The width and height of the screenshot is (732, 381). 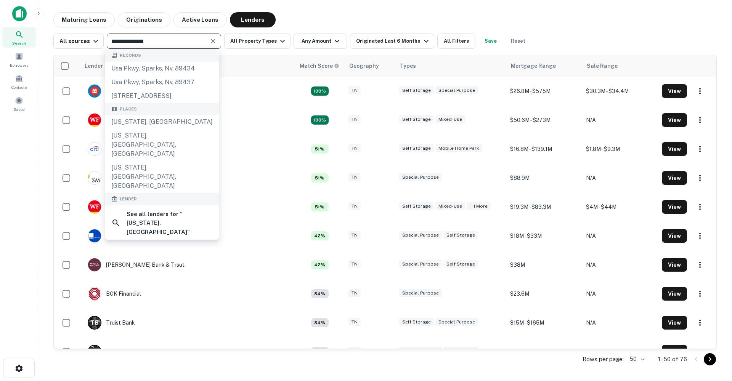 I want to click on a: Borrowers, so click(x=19, y=59).